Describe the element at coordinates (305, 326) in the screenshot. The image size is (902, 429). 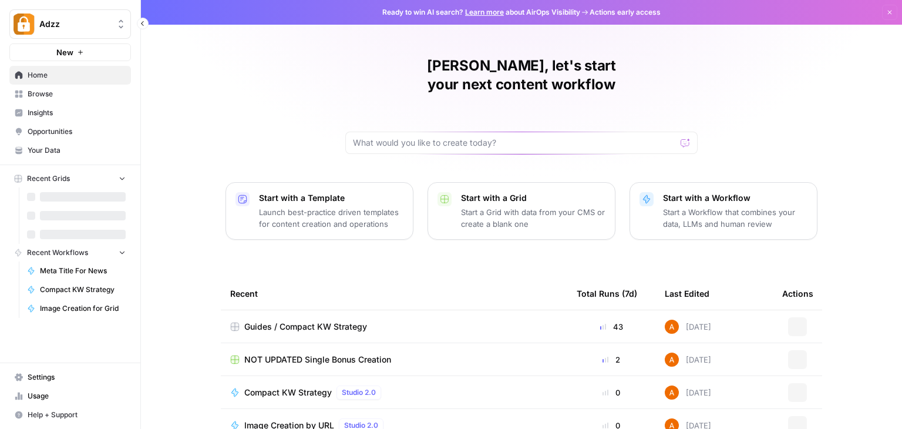
I see `span: Guides / Compact KW Strategy` at that location.